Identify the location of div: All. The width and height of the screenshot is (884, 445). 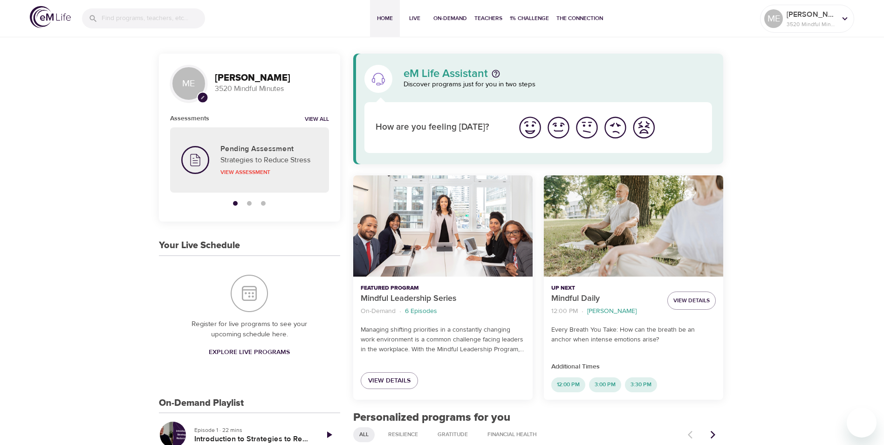
(364, 435).